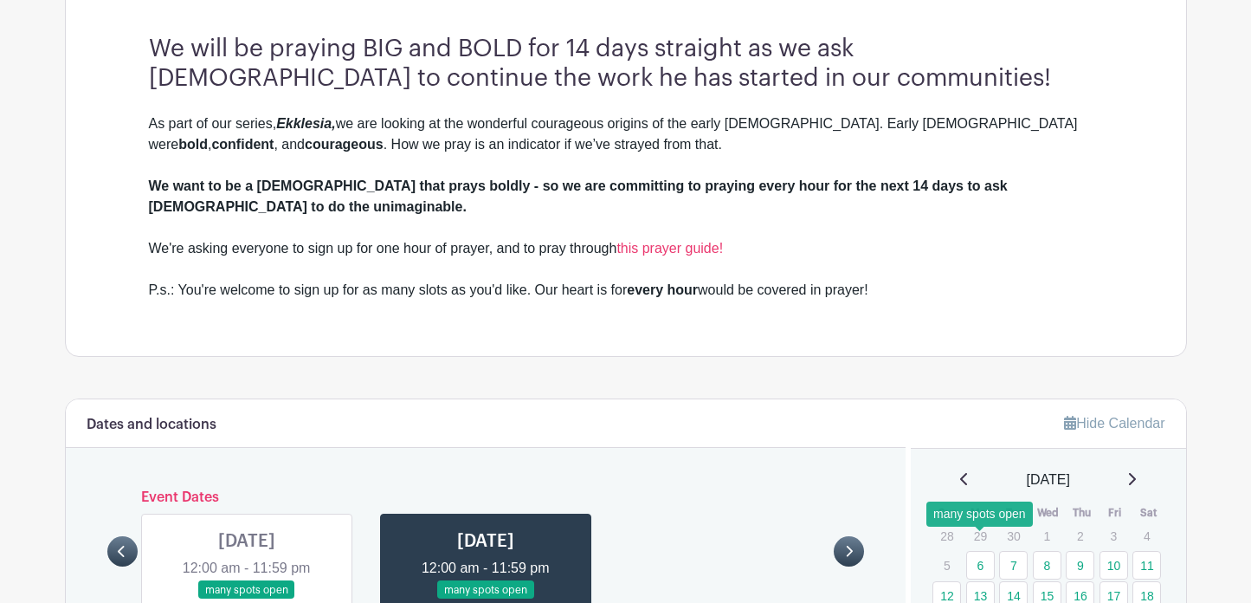 Image resolution: width=1251 pixels, height=603 pixels. I want to click on strong: bold, so click(193, 144).